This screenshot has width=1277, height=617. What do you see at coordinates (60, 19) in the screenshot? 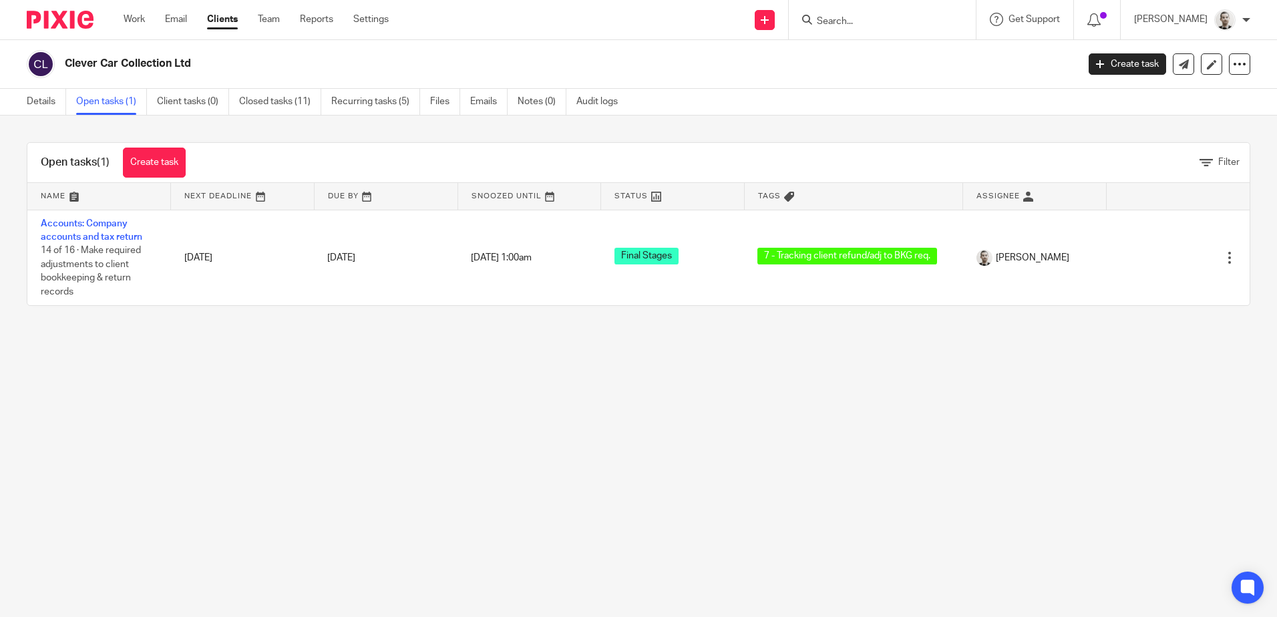
I see `img: Pixie` at bounding box center [60, 19].